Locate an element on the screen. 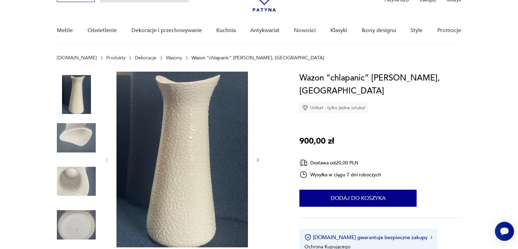 The height and width of the screenshot is (249, 518). div: Wysyłka w ciągu 7 dni roboczych is located at coordinates (340, 174).